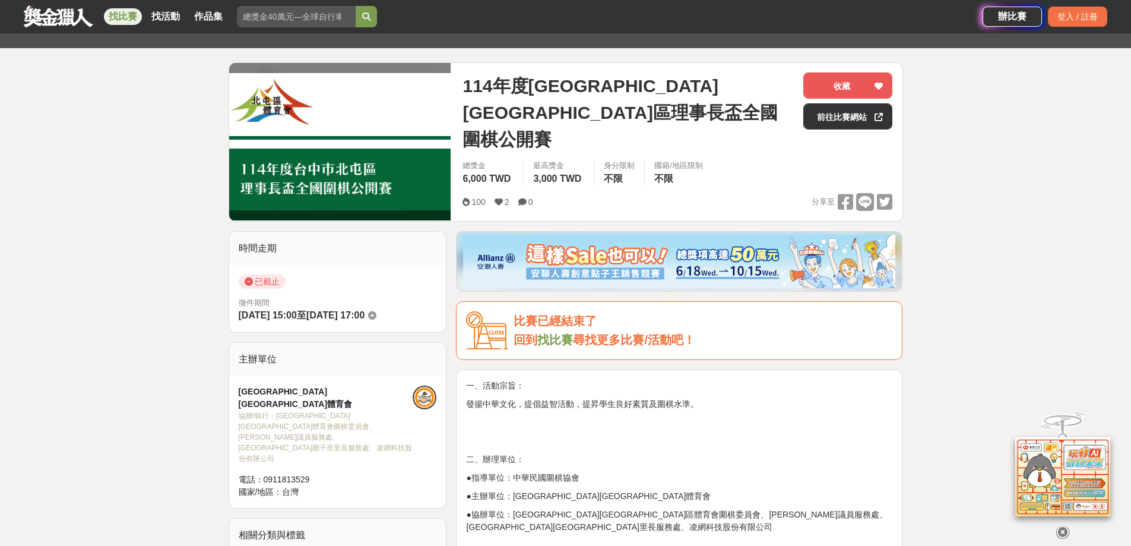 This screenshot has width=1131, height=546. I want to click on span: 已截止, so click(262, 281).